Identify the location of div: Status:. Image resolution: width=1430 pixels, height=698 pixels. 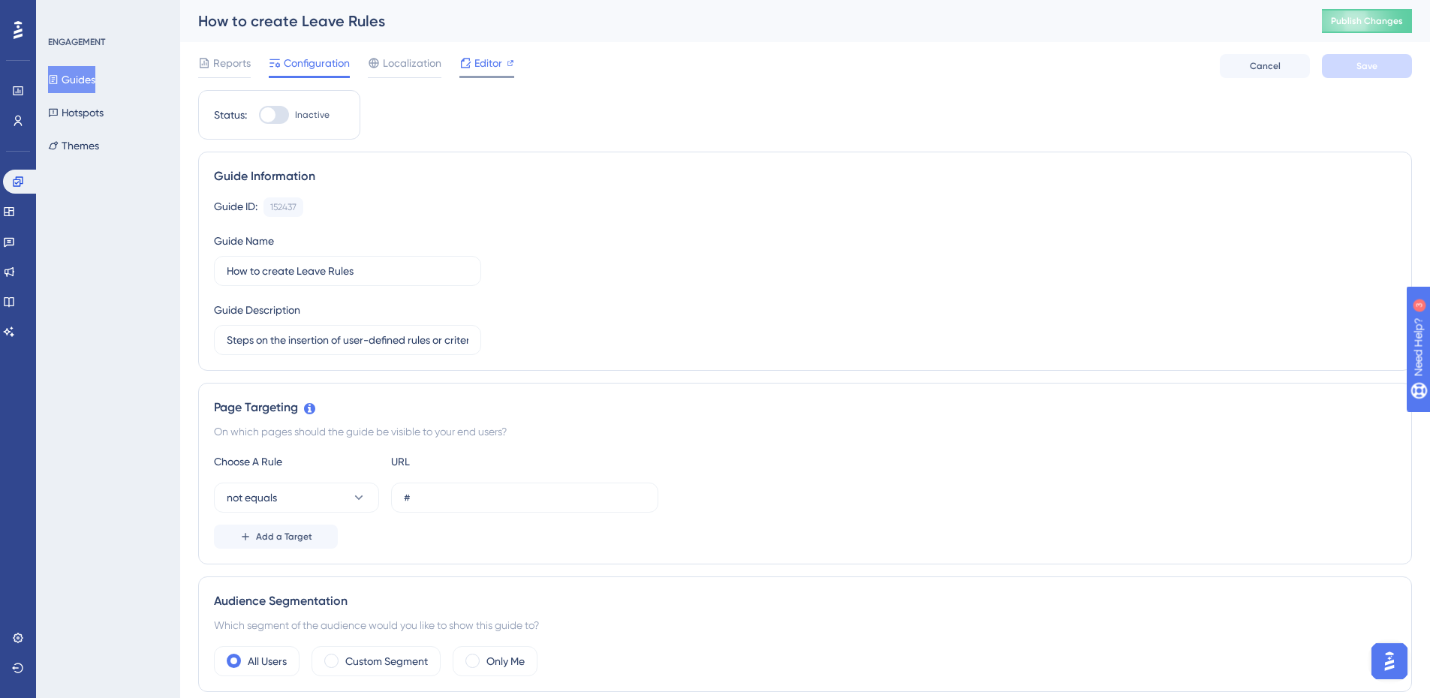
(230, 115).